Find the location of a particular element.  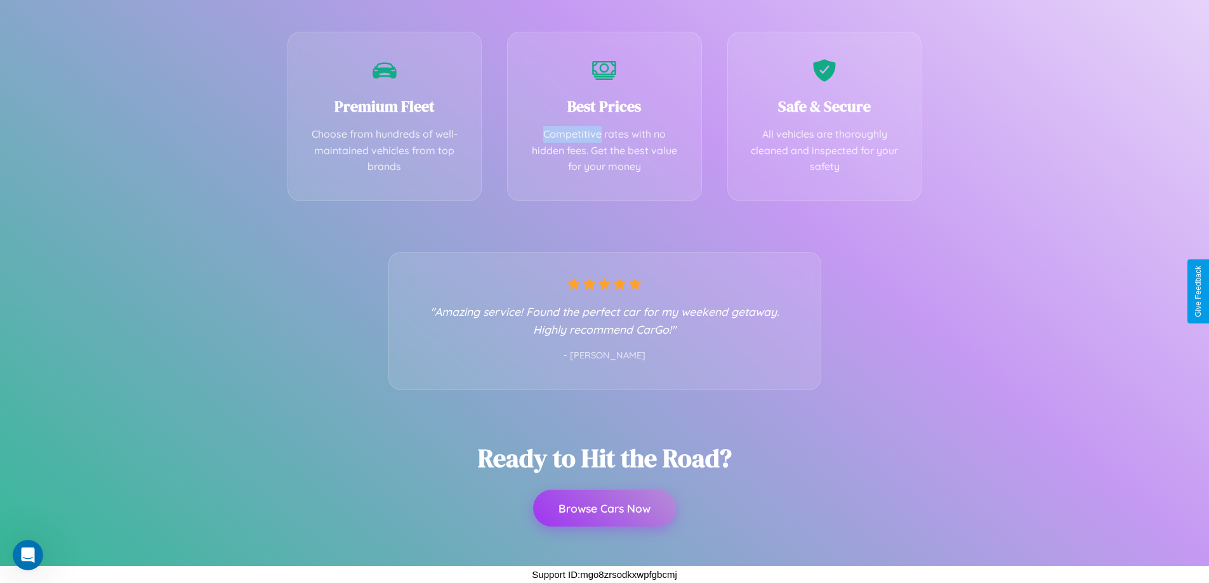

div: Give Feedback is located at coordinates (1198, 291).